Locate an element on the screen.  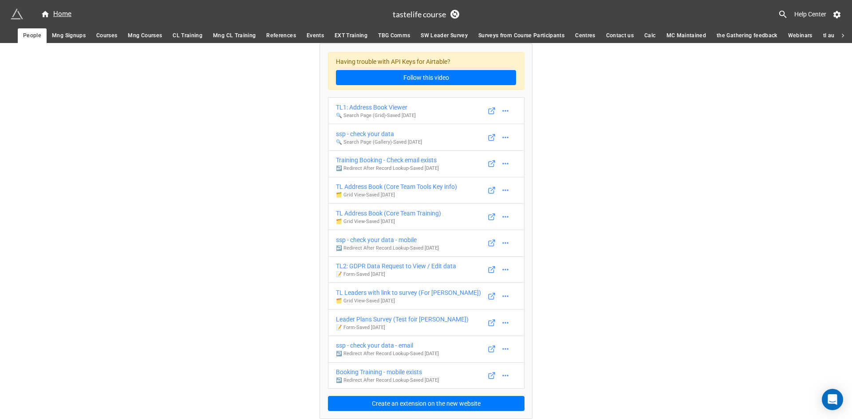
h3: tastelife course is located at coordinates (419, 14).